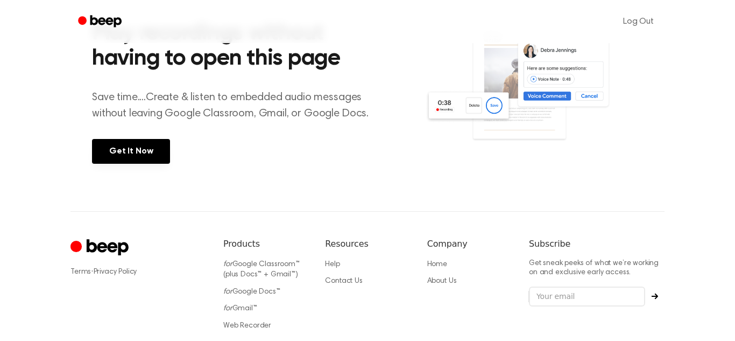 Image resolution: width=735 pixels, height=341 pixels. I want to click on img: Voice Comments on Docs and Recording Widget, so click(534, 90).